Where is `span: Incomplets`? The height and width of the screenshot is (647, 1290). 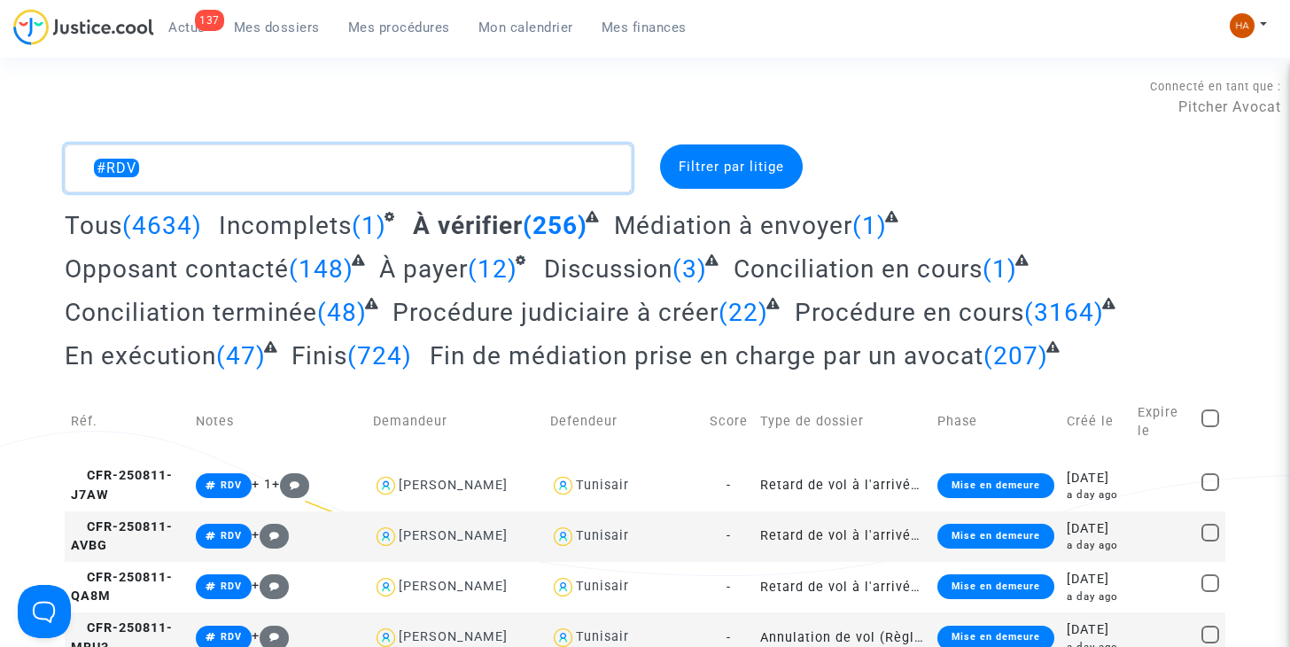
span: Incomplets is located at coordinates (285, 225).